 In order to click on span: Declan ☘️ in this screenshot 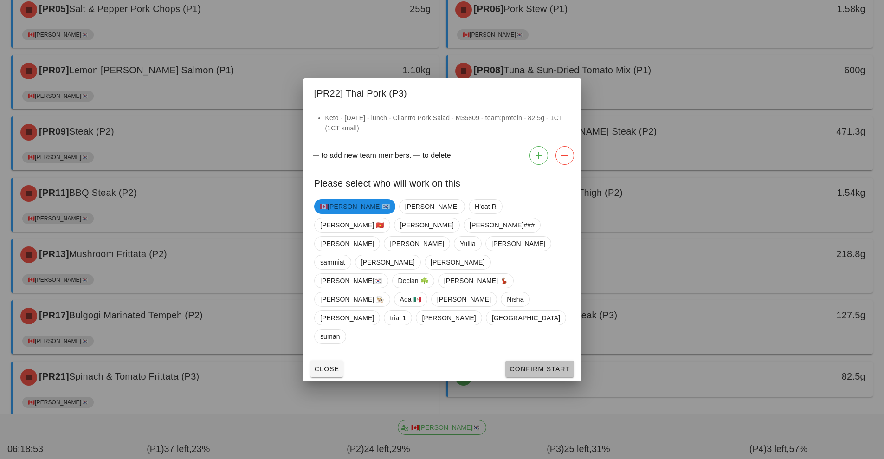, I will do `click(413, 281)`.